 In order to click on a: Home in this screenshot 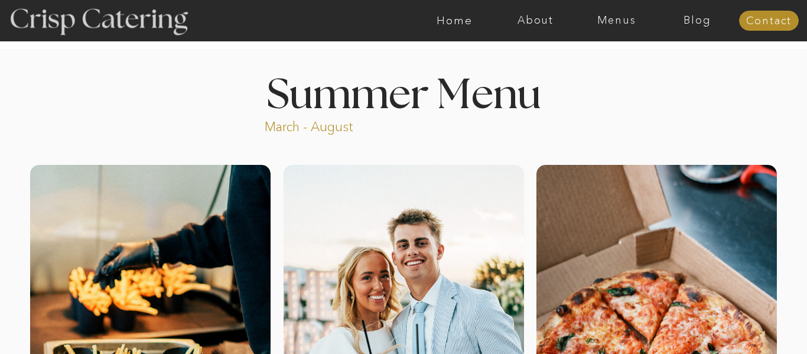, I will do `click(454, 21)`.